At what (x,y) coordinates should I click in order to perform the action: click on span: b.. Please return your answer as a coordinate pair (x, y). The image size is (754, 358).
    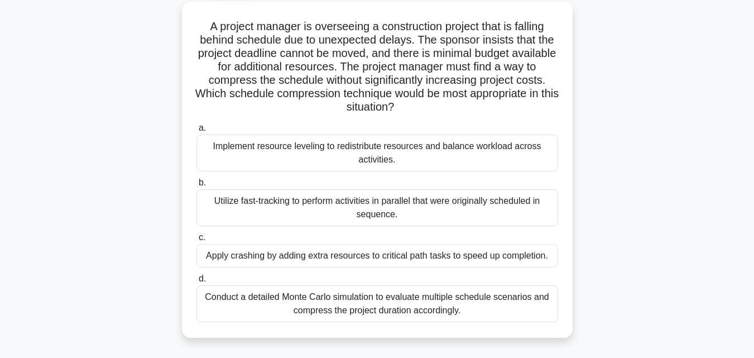
    Looking at the image, I should click on (202, 182).